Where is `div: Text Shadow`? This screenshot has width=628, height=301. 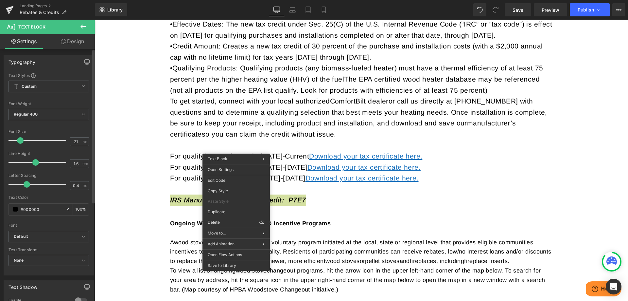
div: Text Shadow is located at coordinates (23, 285).